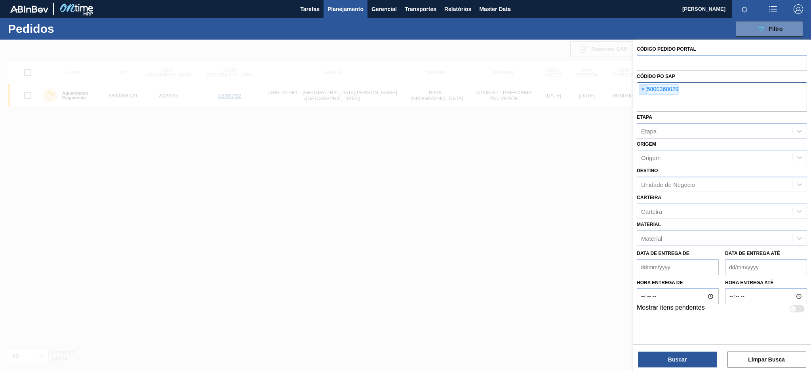  I want to click on label: Etapa, so click(644, 117).